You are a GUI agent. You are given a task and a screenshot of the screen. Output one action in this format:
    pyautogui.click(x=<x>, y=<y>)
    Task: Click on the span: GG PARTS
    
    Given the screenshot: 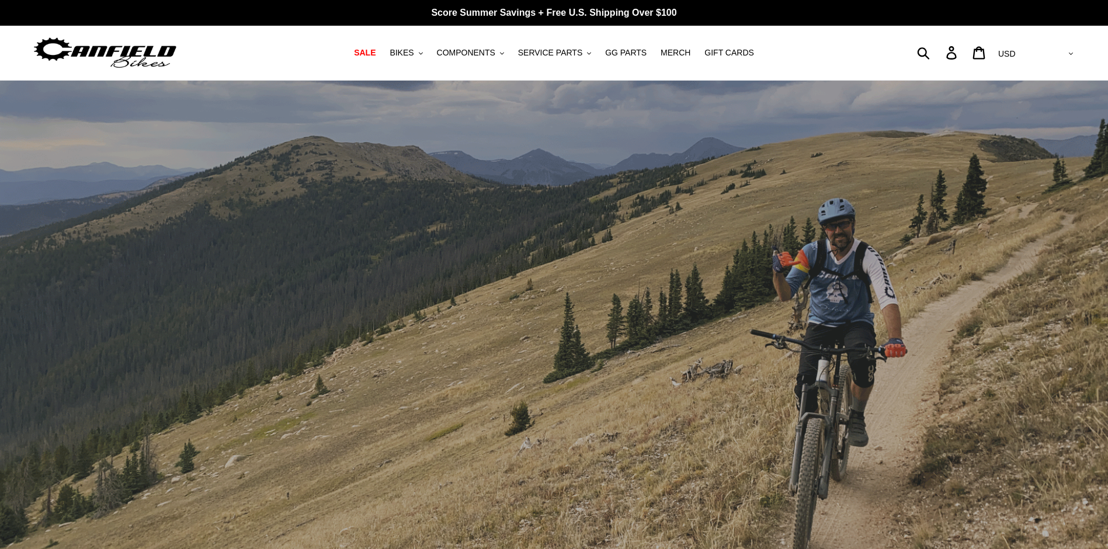 What is the action you would take?
    pyautogui.click(x=625, y=53)
    